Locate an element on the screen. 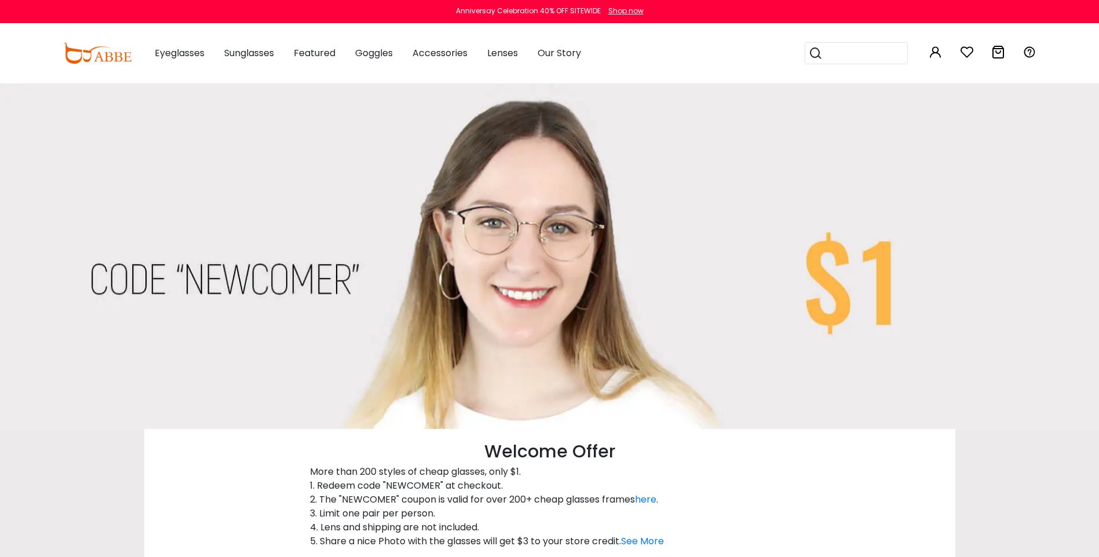 This screenshot has width=1099, height=557. span: Lenses is located at coordinates (502, 53).